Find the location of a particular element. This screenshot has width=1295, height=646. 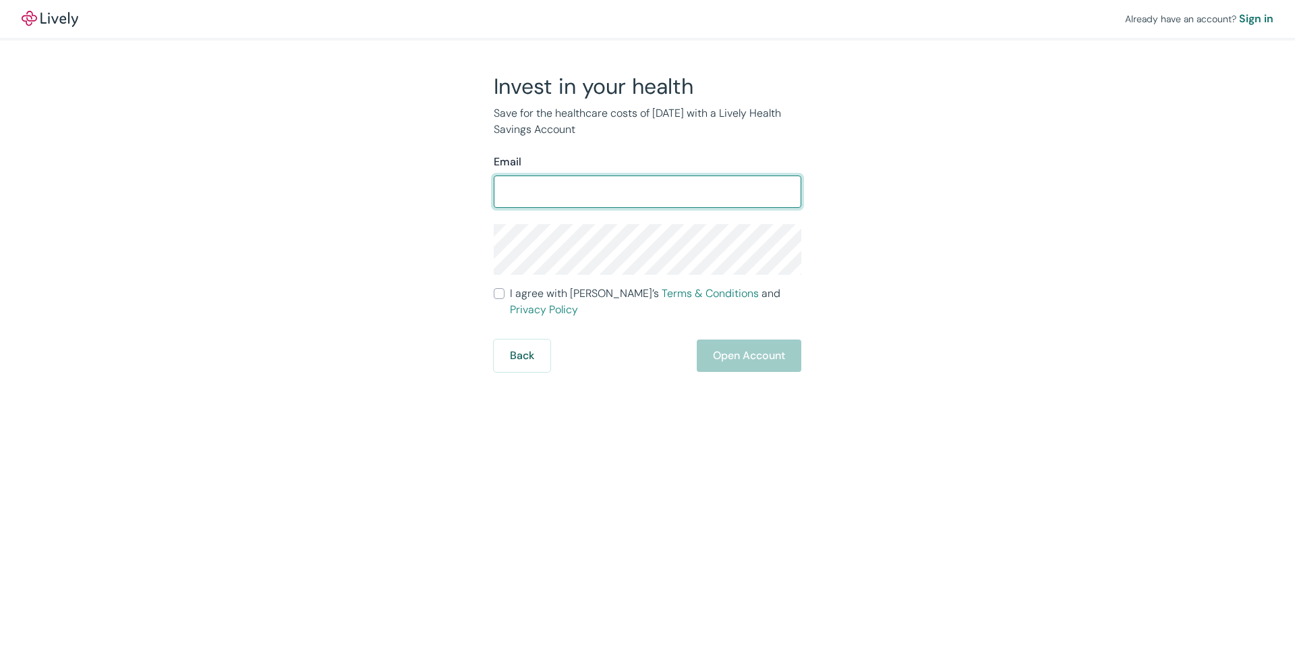

label: Email is located at coordinates (507, 162).